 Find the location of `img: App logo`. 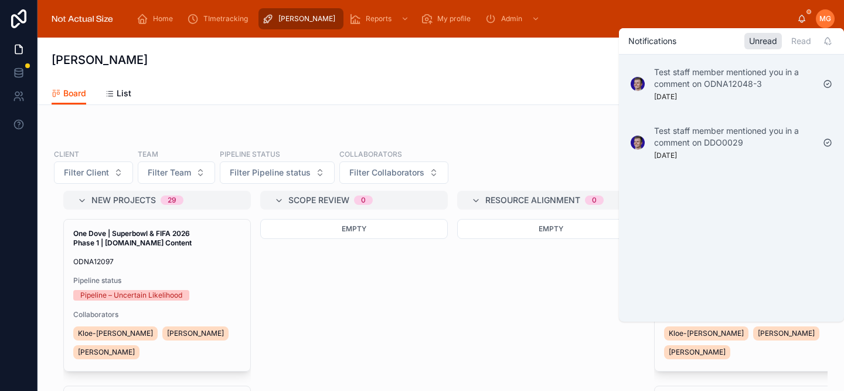

img: App logo is located at coordinates (82, 19).